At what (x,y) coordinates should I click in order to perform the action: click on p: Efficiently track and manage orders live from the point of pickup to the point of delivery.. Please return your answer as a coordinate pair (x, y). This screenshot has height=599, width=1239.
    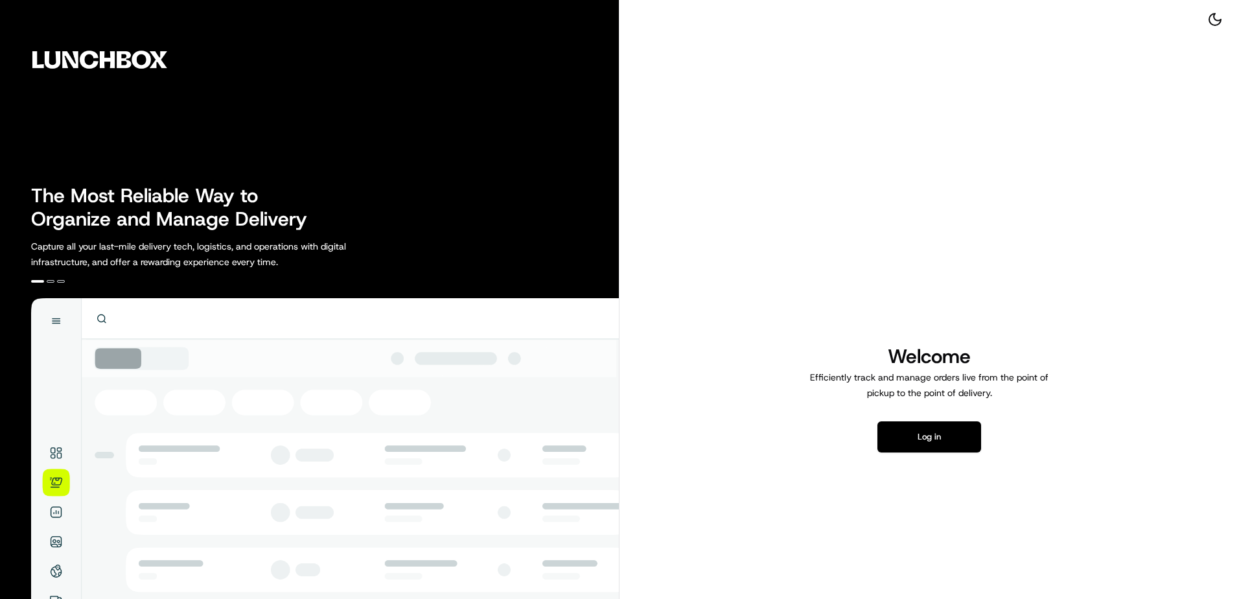
    Looking at the image, I should click on (929, 385).